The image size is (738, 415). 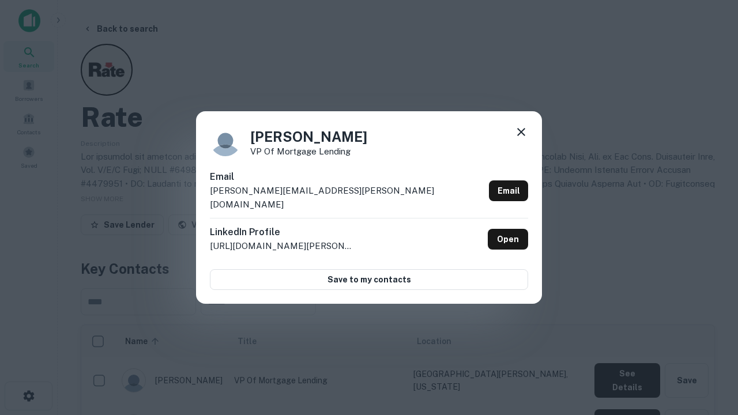 What do you see at coordinates (282, 232) in the screenshot?
I see `h6: LinkedIn Profile` at bounding box center [282, 232].